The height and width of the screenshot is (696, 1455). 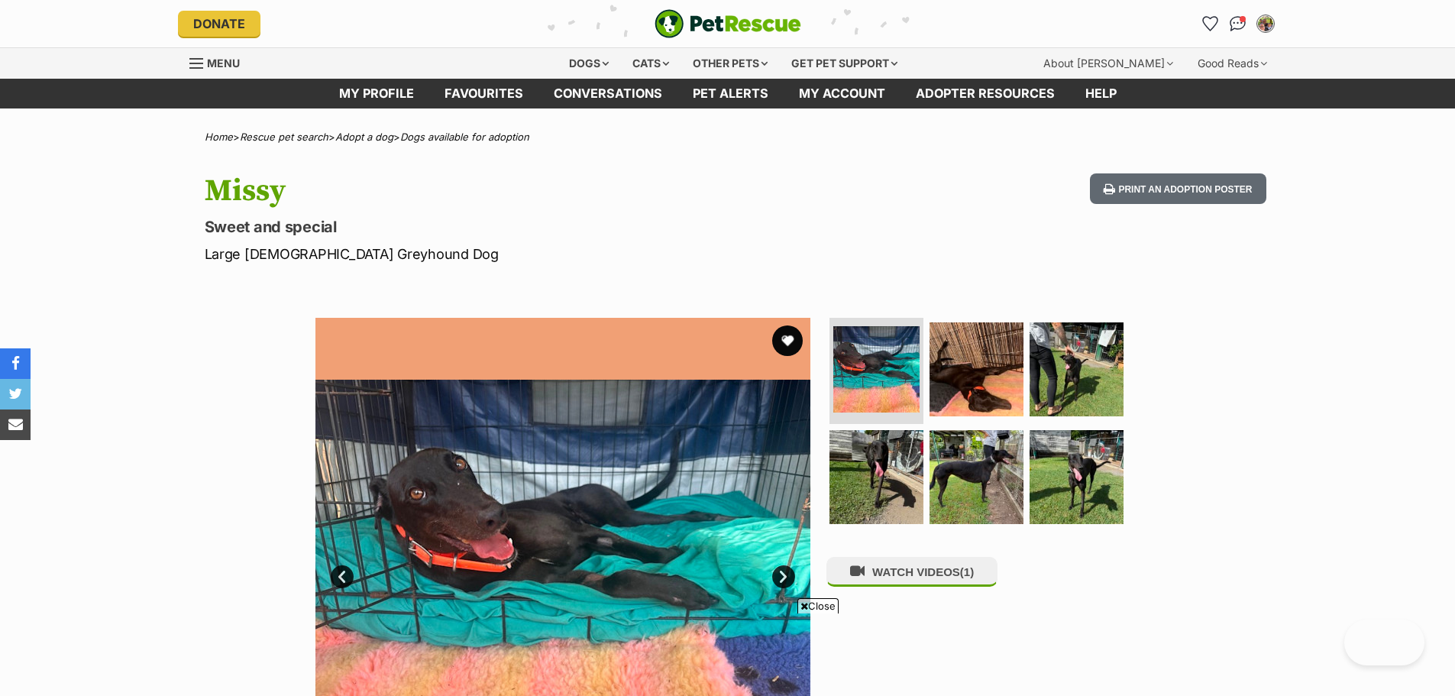 What do you see at coordinates (1232, 63) in the screenshot?
I see `div: Good Reads` at bounding box center [1232, 63].